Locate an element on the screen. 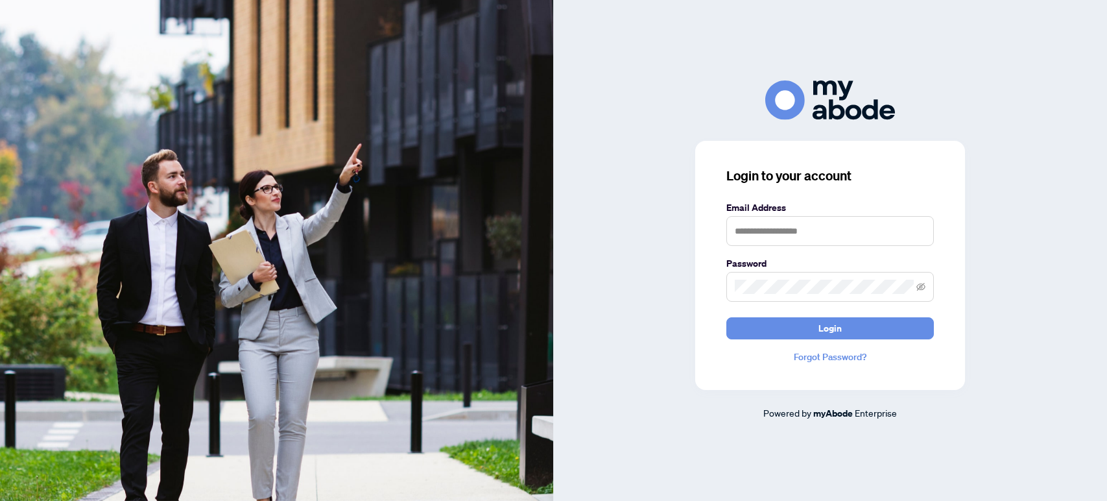  label: Password is located at coordinates (830, 263).